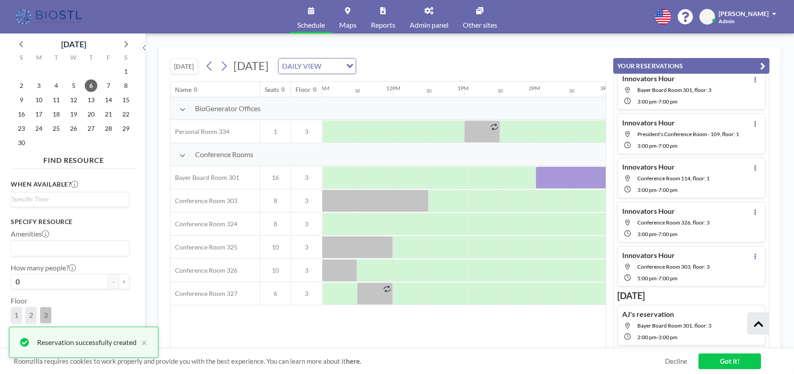  What do you see at coordinates (674, 222) in the screenshot?
I see `span: Conference Room 326, floor: 3` at bounding box center [674, 222].